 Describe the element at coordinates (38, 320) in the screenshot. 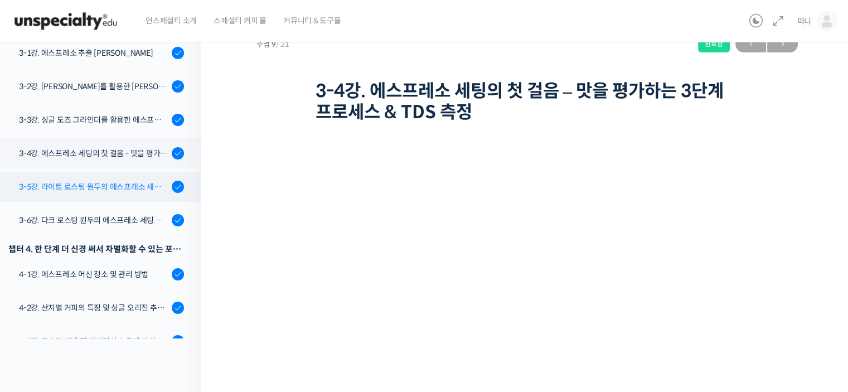

I see `span: 홈` at that location.